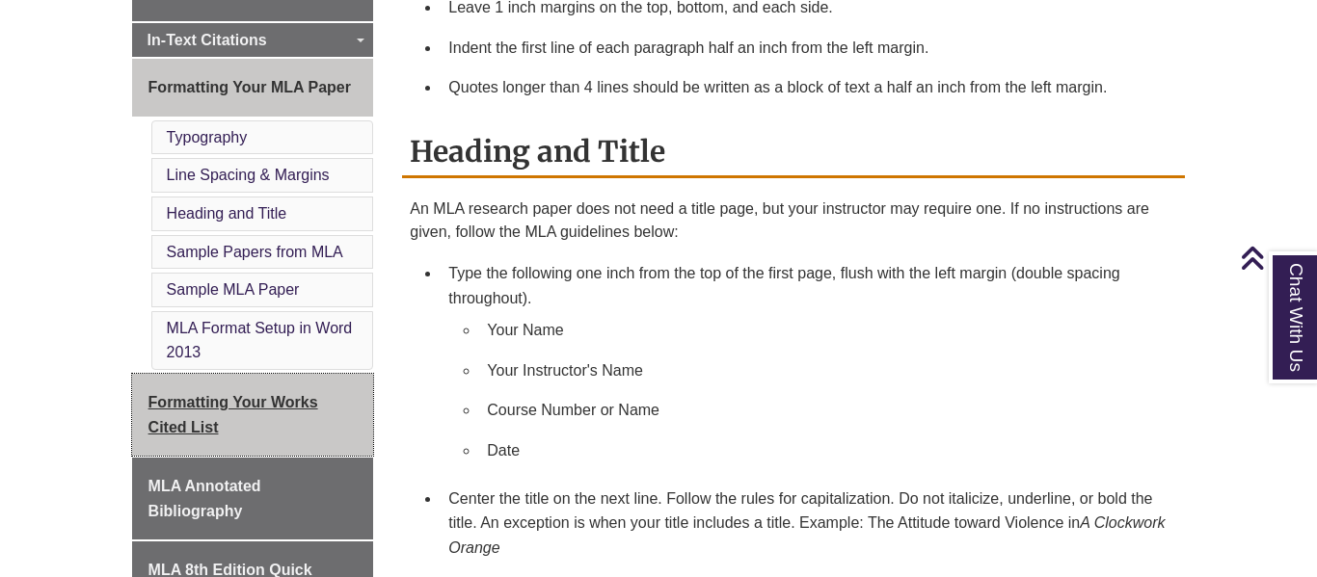  Describe the element at coordinates (809, 523) in the screenshot. I see `li: Center the title on the next line. Follow the rules for capitalization. Do not italicize, underli...` at that location.